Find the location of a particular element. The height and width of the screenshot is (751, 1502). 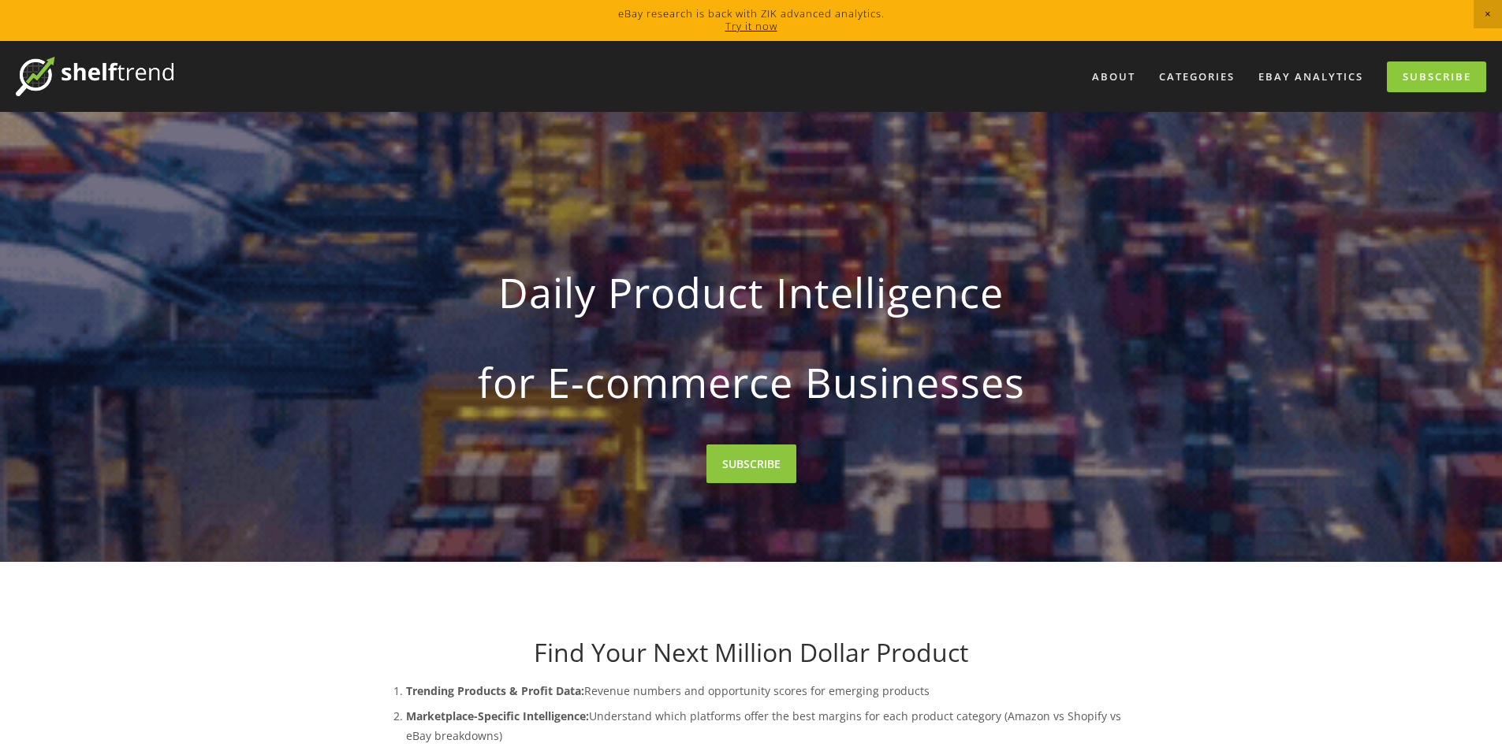

strong: Marketplace-Specific Intelligence: is located at coordinates (497, 716).